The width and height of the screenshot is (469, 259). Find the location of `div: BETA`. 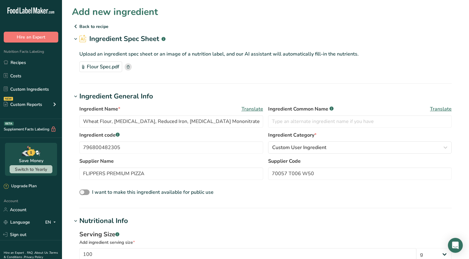

div: BETA is located at coordinates (9, 123).